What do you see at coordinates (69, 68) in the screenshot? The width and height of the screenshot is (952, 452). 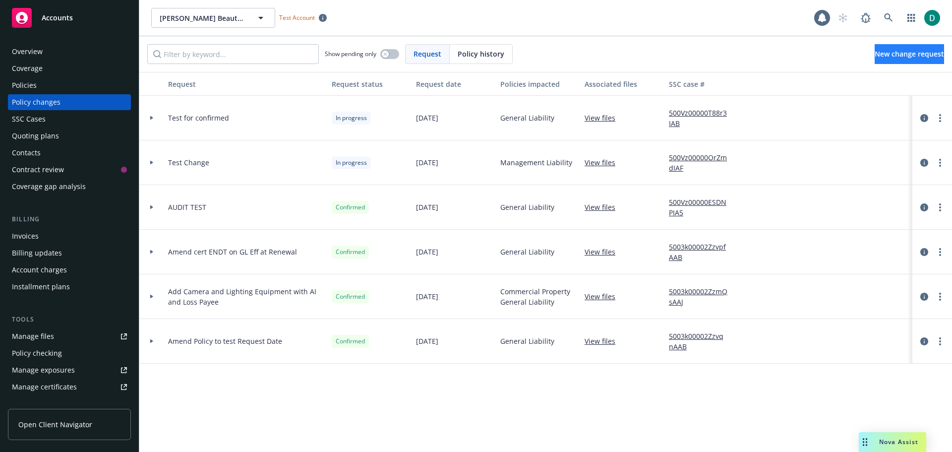 I see `a: Coverage` at bounding box center [69, 68].